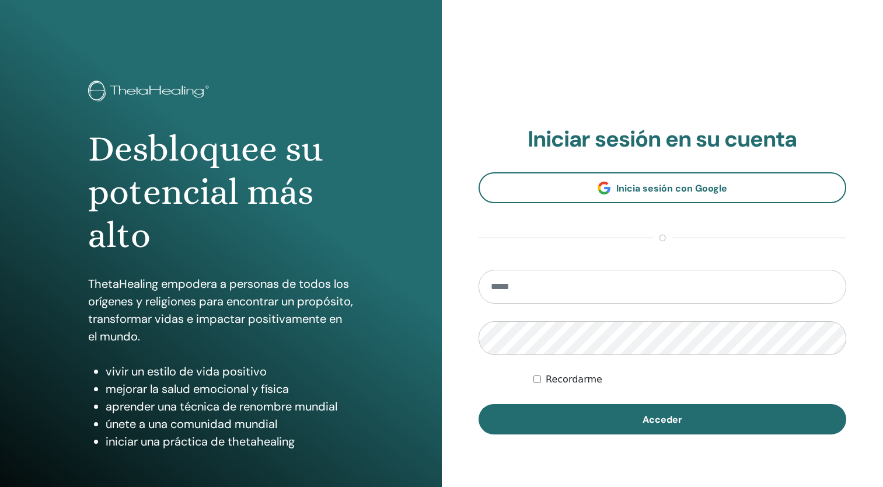 This screenshot has height=487, width=883. Describe the element at coordinates (229, 441) in the screenshot. I see `li: iniciar una práctica de thetahealing` at that location.